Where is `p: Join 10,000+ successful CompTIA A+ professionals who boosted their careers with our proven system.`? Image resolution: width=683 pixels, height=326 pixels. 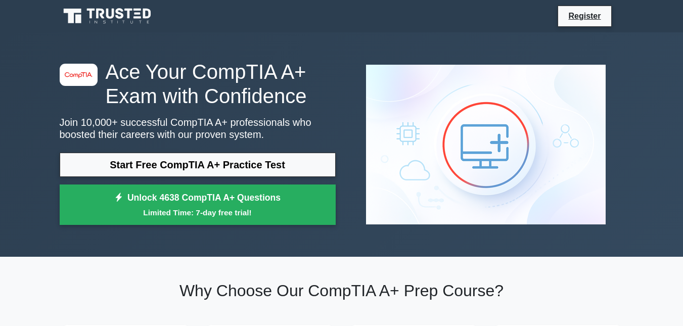 p: Join 10,000+ successful CompTIA A+ professionals who boosted their careers with our proven system. is located at coordinates (198, 128).